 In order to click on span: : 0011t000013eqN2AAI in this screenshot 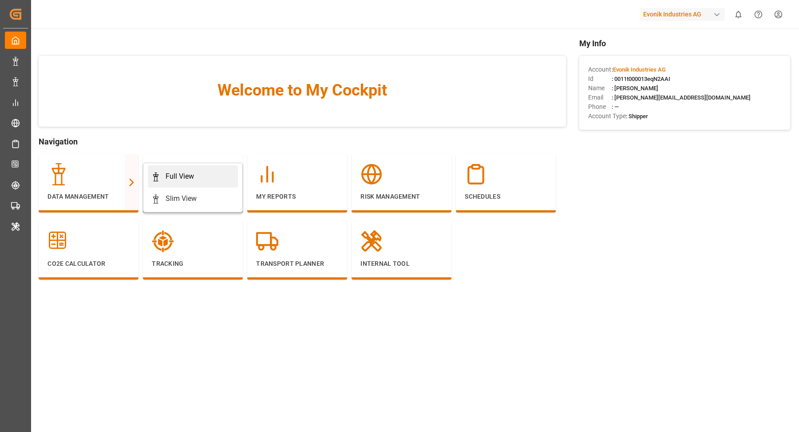, I will do `click(641, 79)`.